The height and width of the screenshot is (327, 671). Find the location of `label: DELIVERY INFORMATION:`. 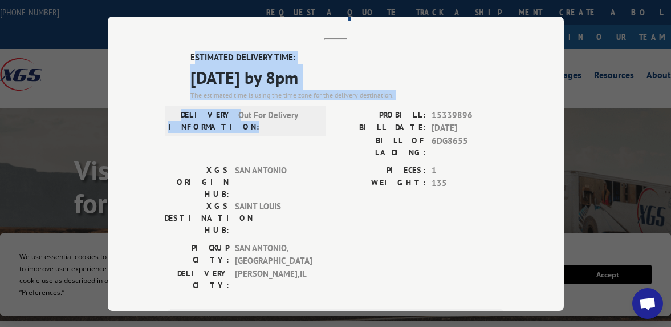

label: DELIVERY INFORMATION: is located at coordinates (200, 120).